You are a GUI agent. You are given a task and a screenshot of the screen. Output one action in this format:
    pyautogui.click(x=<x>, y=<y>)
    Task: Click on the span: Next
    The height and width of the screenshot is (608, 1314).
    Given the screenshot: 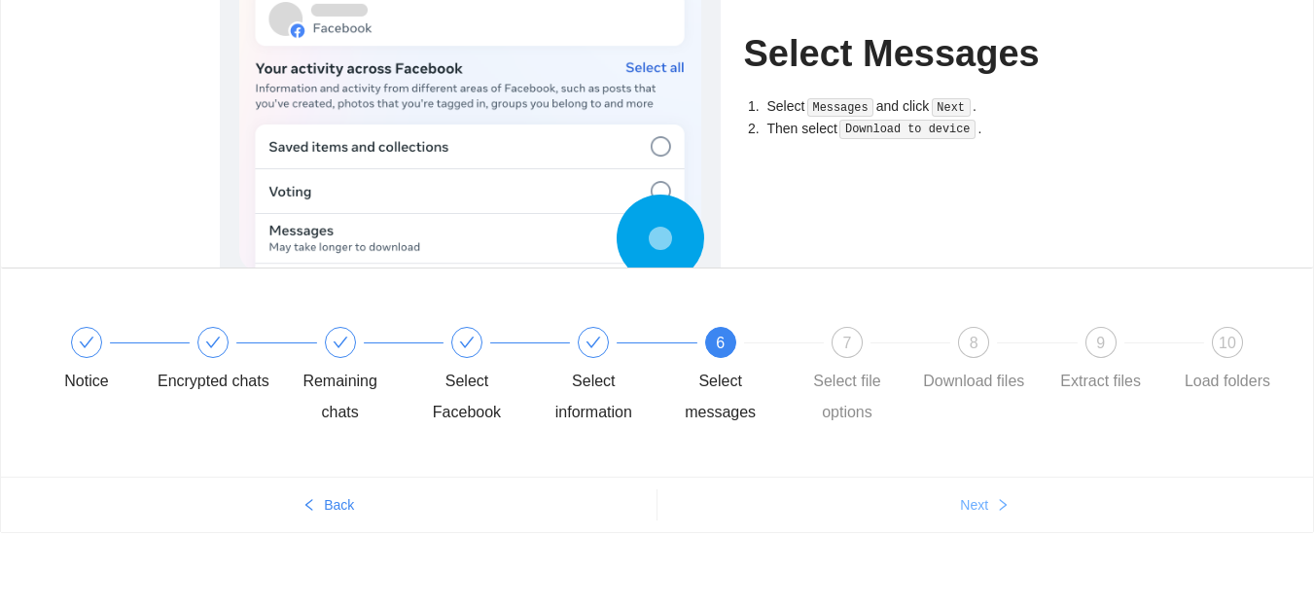 What is the action you would take?
    pyautogui.click(x=974, y=505)
    